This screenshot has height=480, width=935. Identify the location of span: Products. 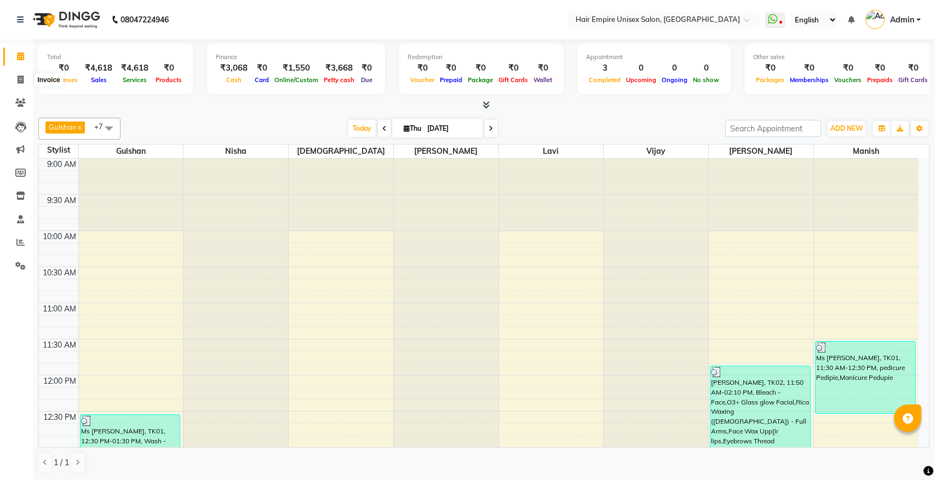
(169, 80).